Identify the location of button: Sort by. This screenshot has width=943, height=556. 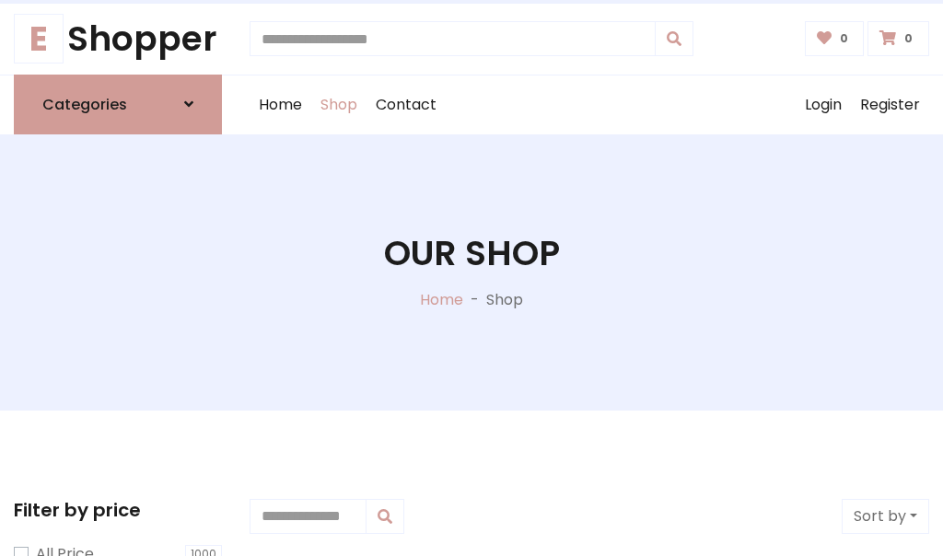
(885, 517).